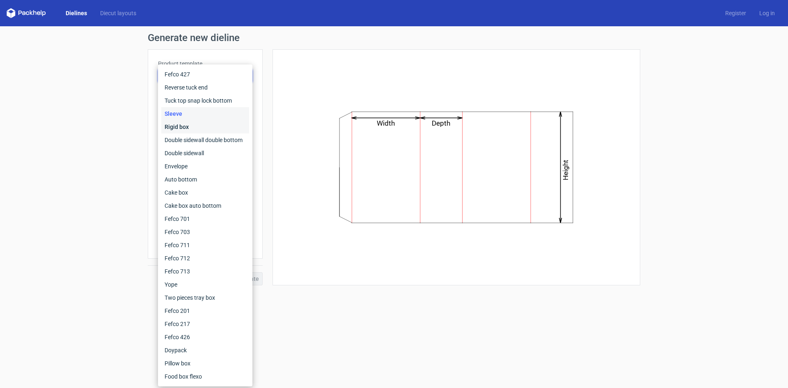 This screenshot has width=788, height=388. I want to click on div: Pillow box, so click(205, 363).